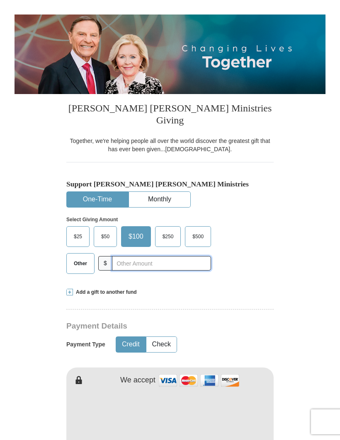 The width and height of the screenshot is (340, 440). Describe the element at coordinates (78, 237) in the screenshot. I see `span: $25` at that location.